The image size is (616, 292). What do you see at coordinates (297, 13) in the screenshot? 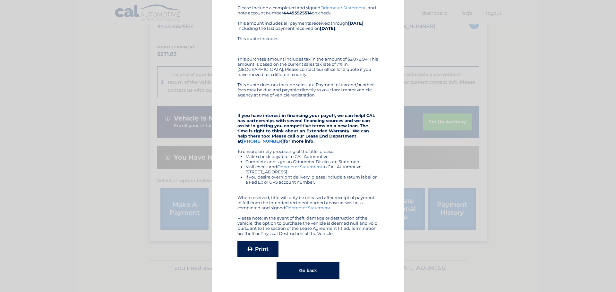
I see `b: 44455525514` at bounding box center [297, 13].